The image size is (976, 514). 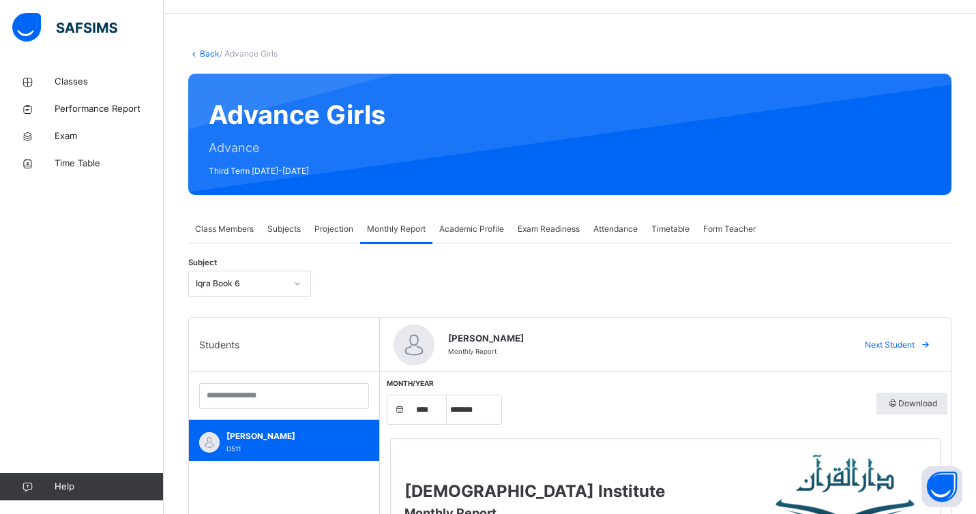 I want to click on span: Classes, so click(x=109, y=82).